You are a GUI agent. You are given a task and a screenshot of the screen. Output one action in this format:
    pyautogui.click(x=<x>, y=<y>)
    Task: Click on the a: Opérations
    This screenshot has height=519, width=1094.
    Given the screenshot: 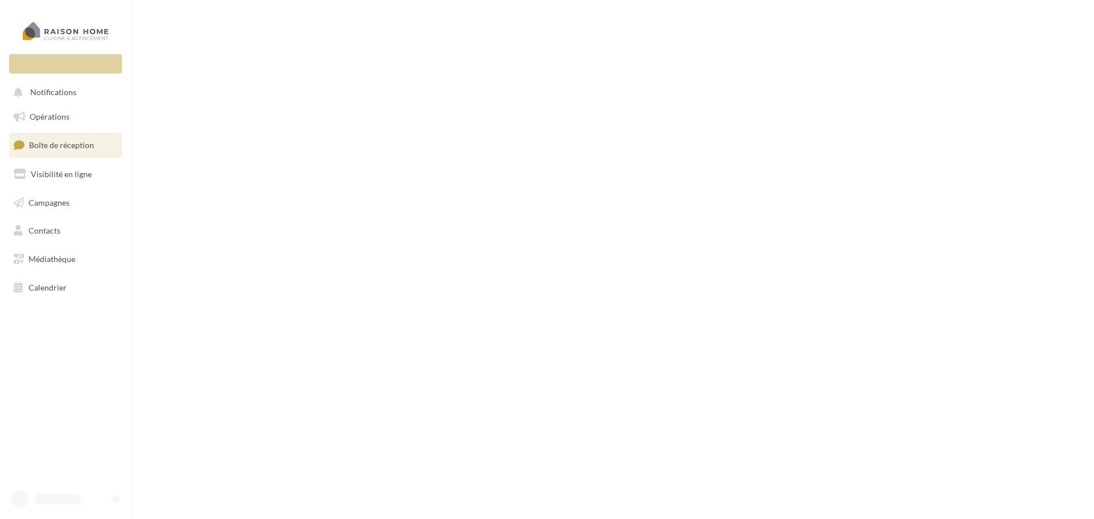 What is the action you would take?
    pyautogui.click(x=65, y=117)
    